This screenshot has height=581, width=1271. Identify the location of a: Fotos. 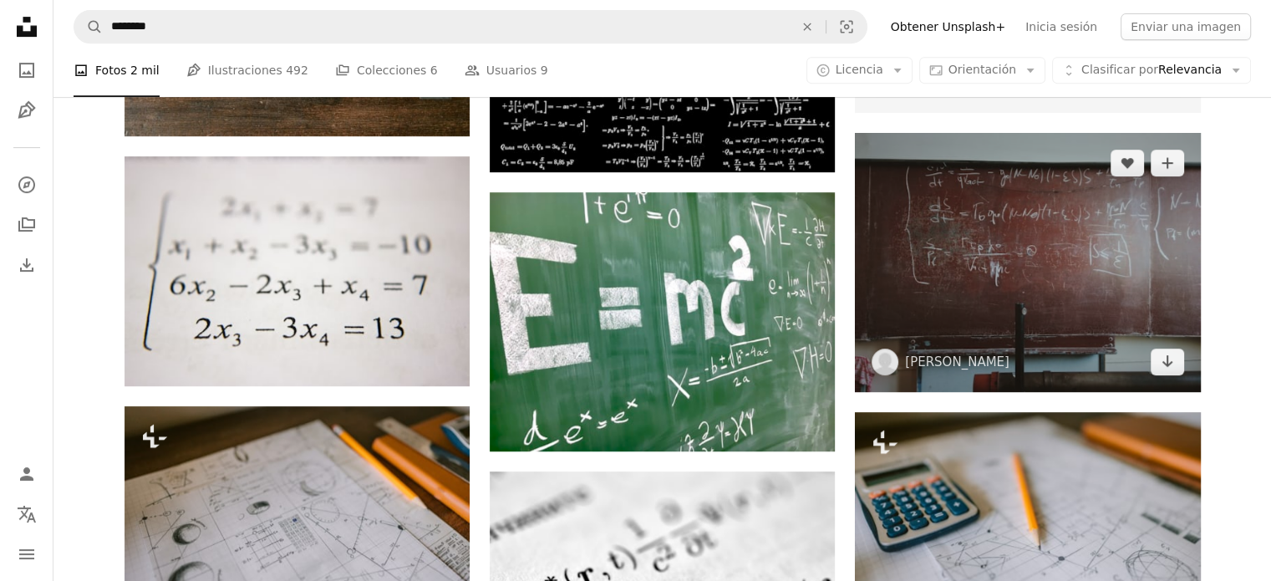
(27, 70).